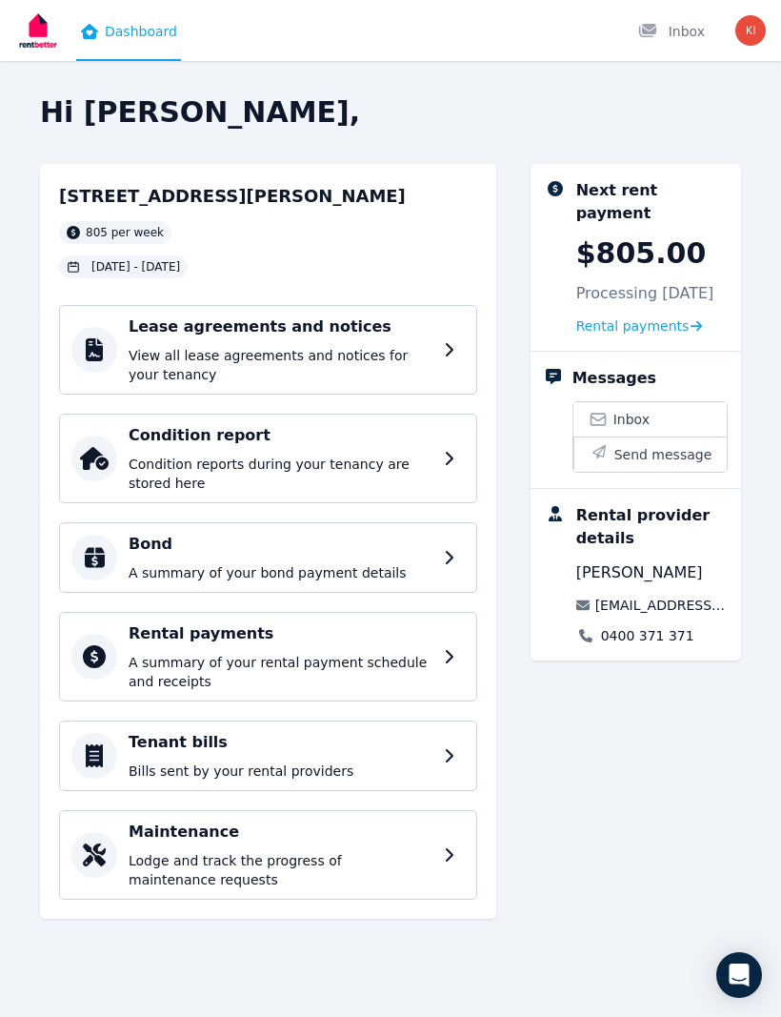 The height and width of the screenshot is (1017, 781). I want to click on h4: Tenant bills, so click(280, 742).